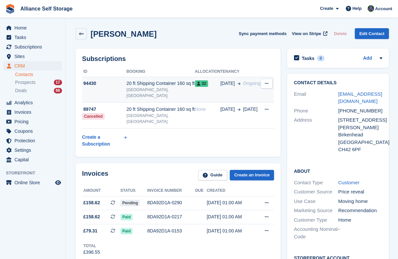 This screenshot has height=259, width=398. Describe the element at coordinates (367, 58) in the screenshot. I see `a: Add` at that location.